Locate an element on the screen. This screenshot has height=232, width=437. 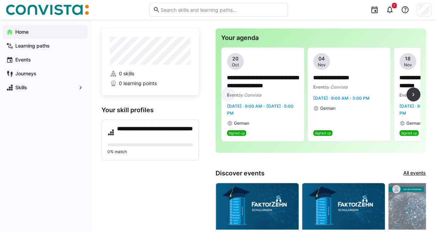
a: 0 skills is located at coordinates (150, 74).